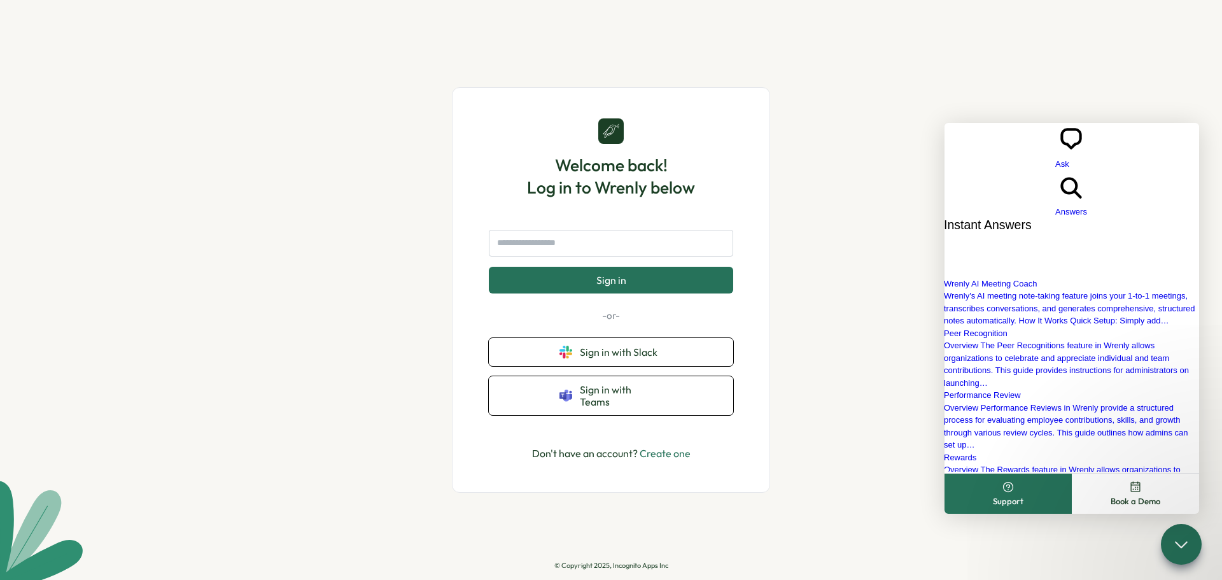  What do you see at coordinates (118, 41) in the screenshot?
I see `span: Ask` at bounding box center [118, 41].